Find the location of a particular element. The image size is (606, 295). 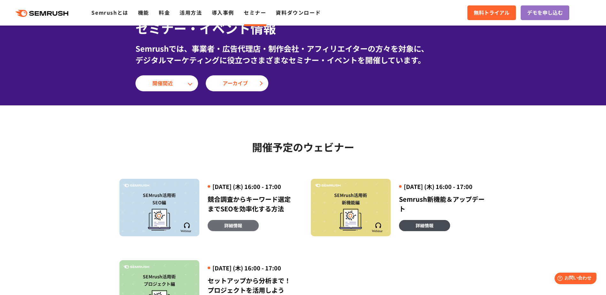

a: 活用方法 is located at coordinates (191, 12).